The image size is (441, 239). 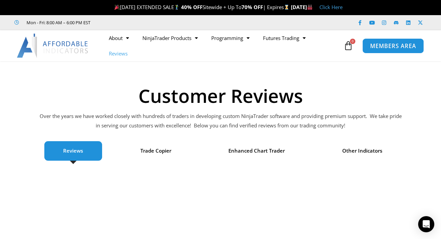 I want to click on strong: 40% OFF, so click(x=192, y=7).